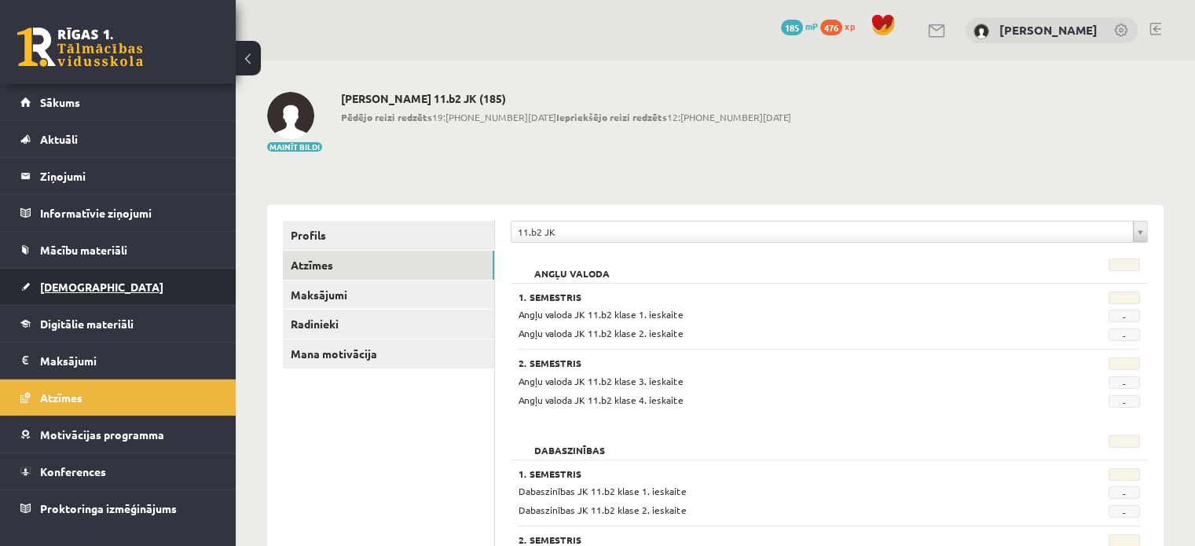  I want to click on button: Mainīt bildi, so click(295, 147).